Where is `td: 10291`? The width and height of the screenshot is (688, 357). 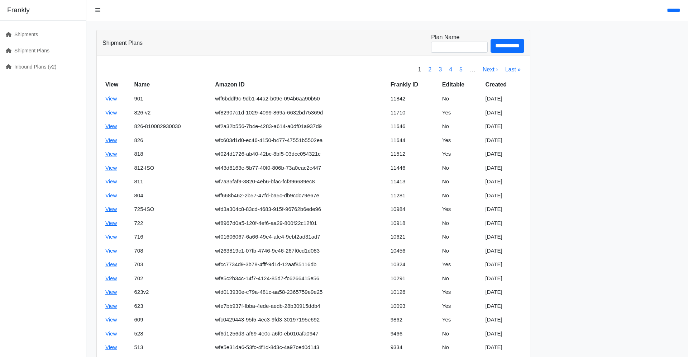 td: 10291 is located at coordinates (414, 278).